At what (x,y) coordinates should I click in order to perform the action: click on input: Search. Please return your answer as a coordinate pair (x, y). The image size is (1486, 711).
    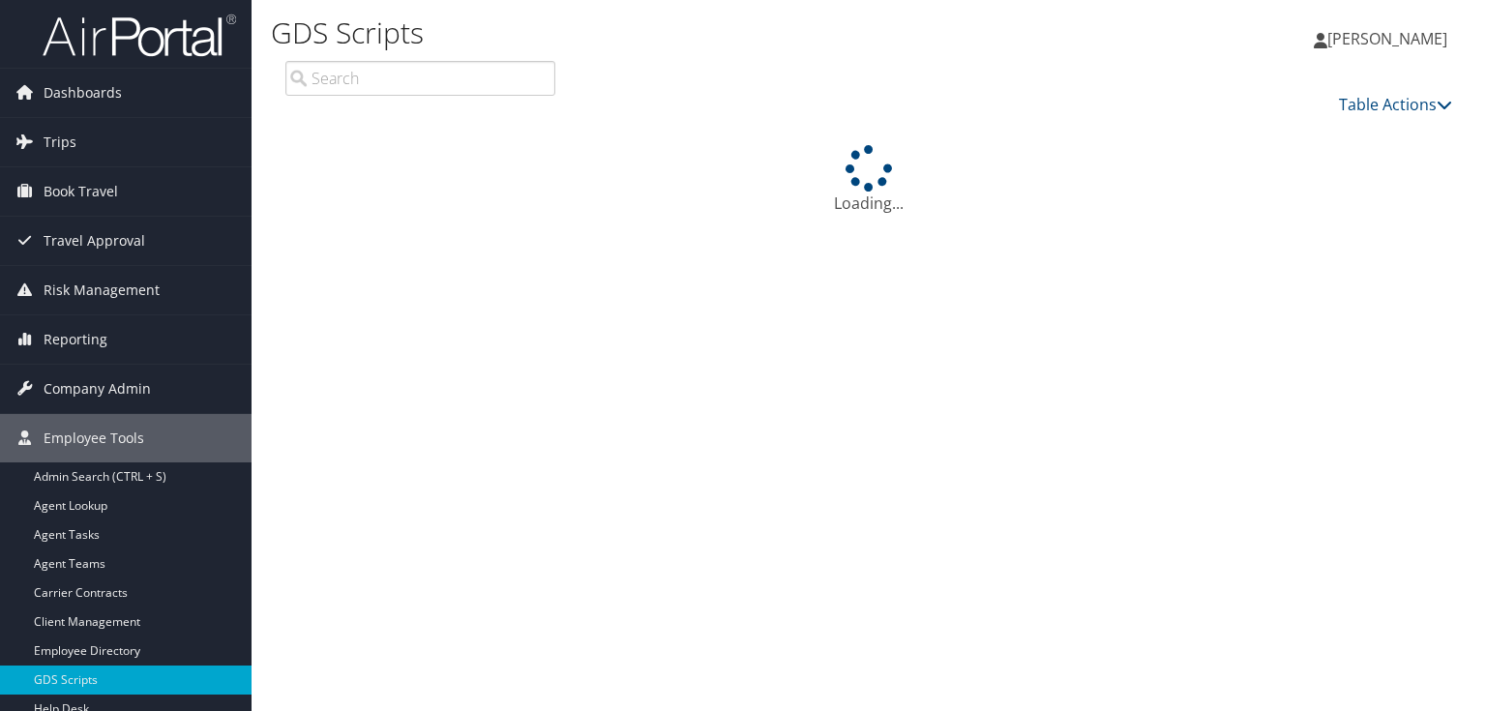
    Looking at the image, I should click on (420, 78).